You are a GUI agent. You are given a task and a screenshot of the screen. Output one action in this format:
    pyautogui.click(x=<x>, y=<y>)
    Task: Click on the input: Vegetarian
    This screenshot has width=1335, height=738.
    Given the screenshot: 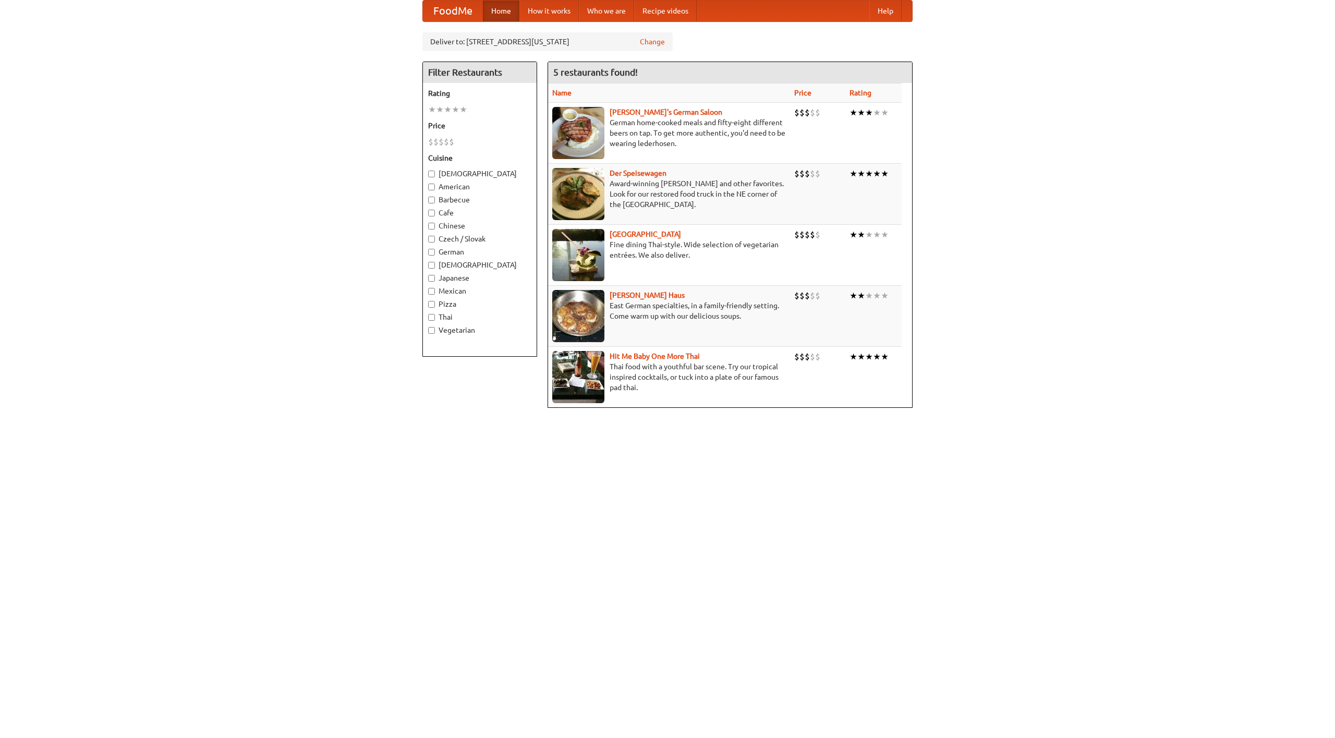 What is the action you would take?
    pyautogui.click(x=431, y=330)
    